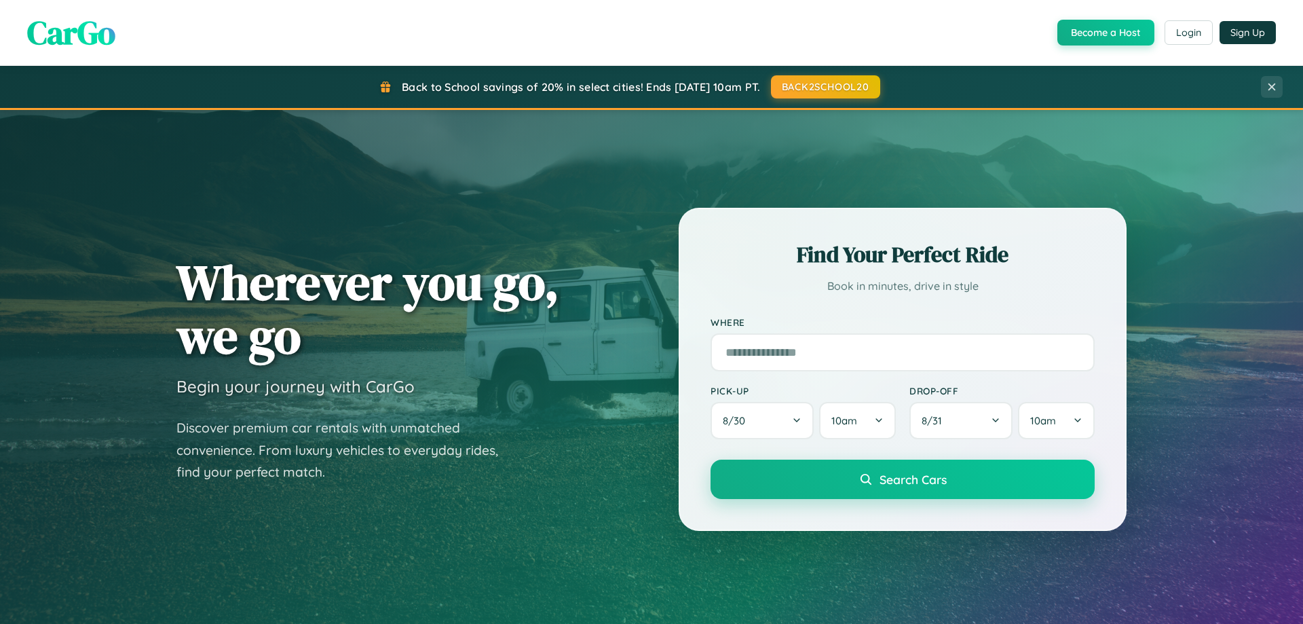  I want to click on span: 8 / 30, so click(737, 420).